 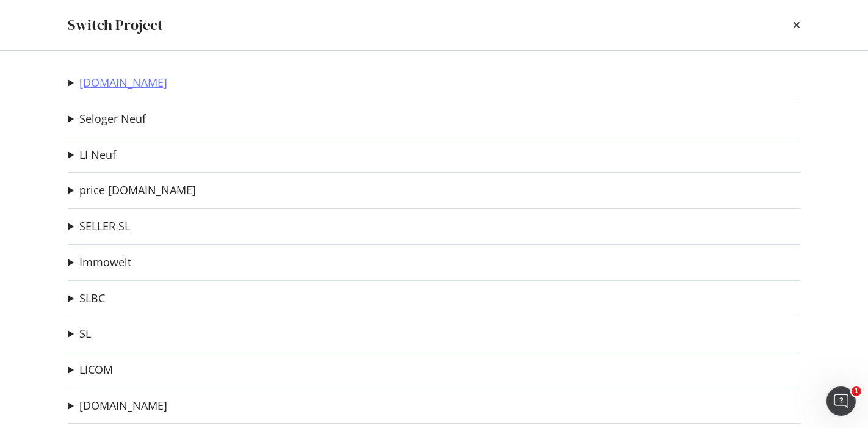 What do you see at coordinates (856, 391) in the screenshot?
I see `span: 1` at bounding box center [856, 391].